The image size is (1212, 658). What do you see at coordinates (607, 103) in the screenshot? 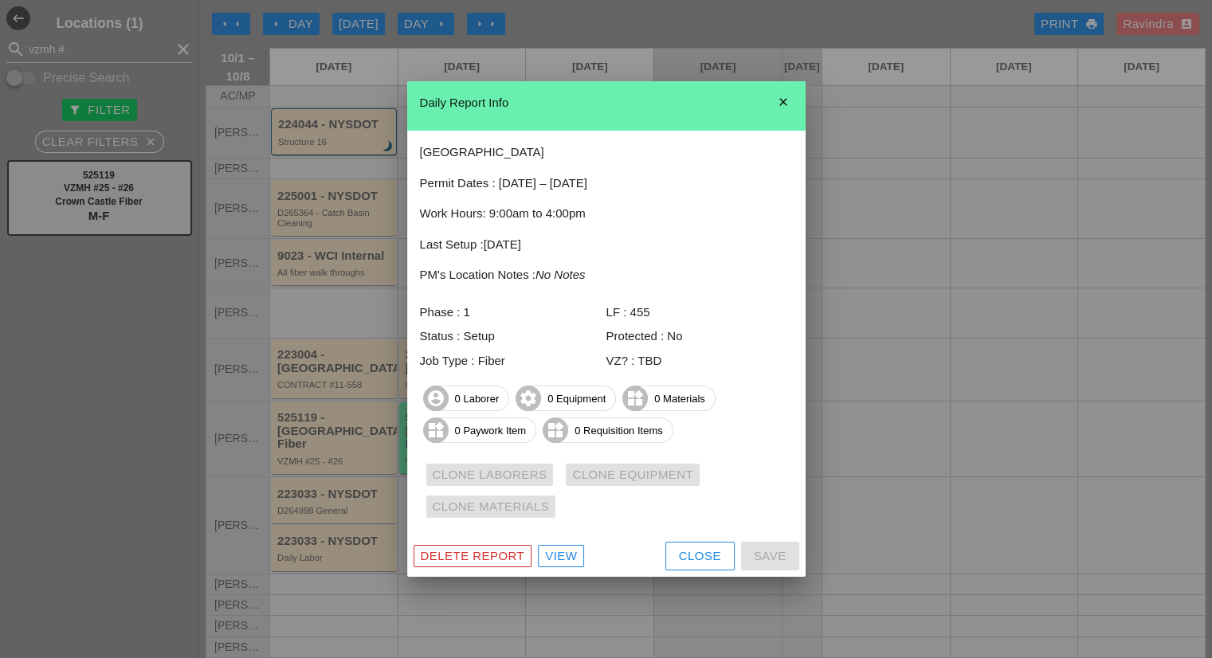
I see `div: Daily Report Info` at bounding box center [607, 103].